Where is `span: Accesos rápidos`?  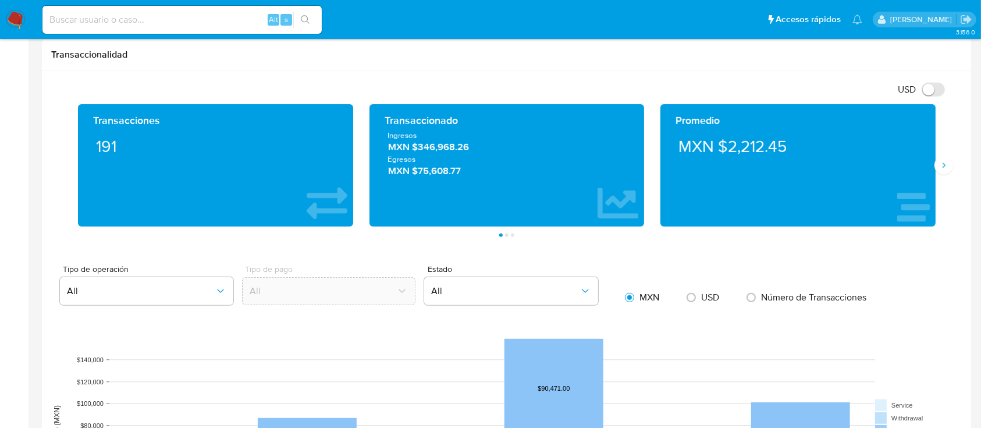 span: Accesos rápidos is located at coordinates (809, 19).